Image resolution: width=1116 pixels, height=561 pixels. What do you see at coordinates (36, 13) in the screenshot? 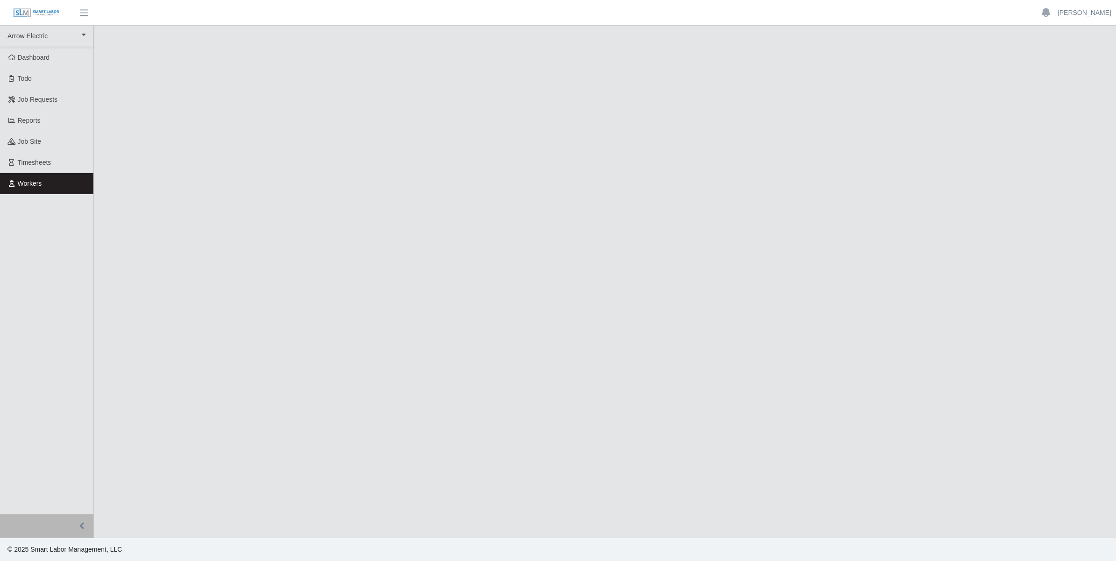
I see `img: SLM Logo` at bounding box center [36, 13].